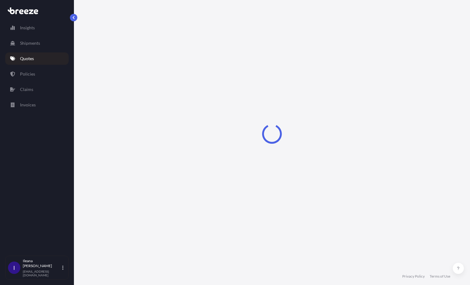 Image resolution: width=470 pixels, height=285 pixels. I want to click on a: Claims, so click(37, 89).